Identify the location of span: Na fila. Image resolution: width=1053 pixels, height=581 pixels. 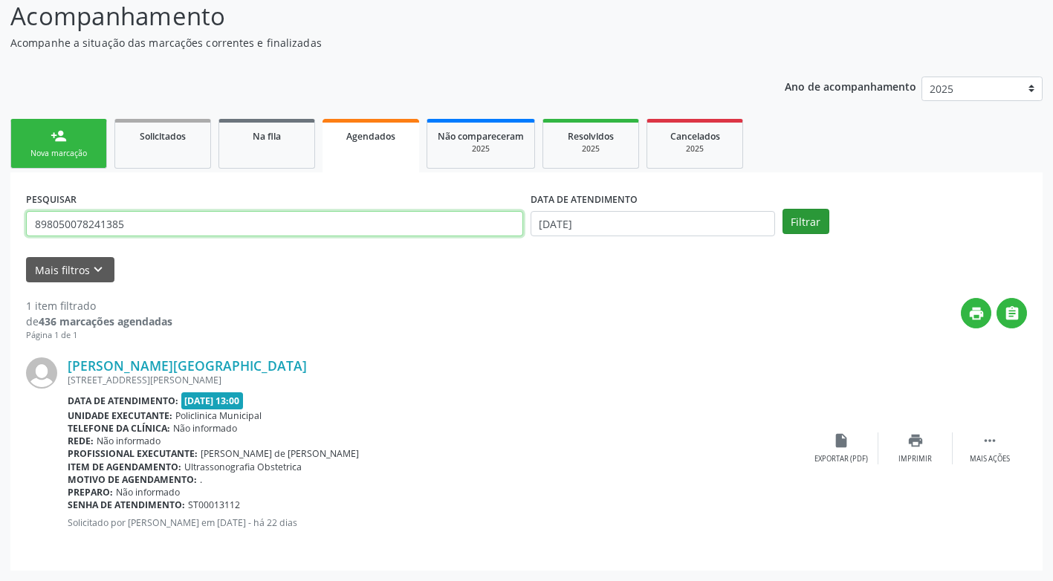
(267, 136).